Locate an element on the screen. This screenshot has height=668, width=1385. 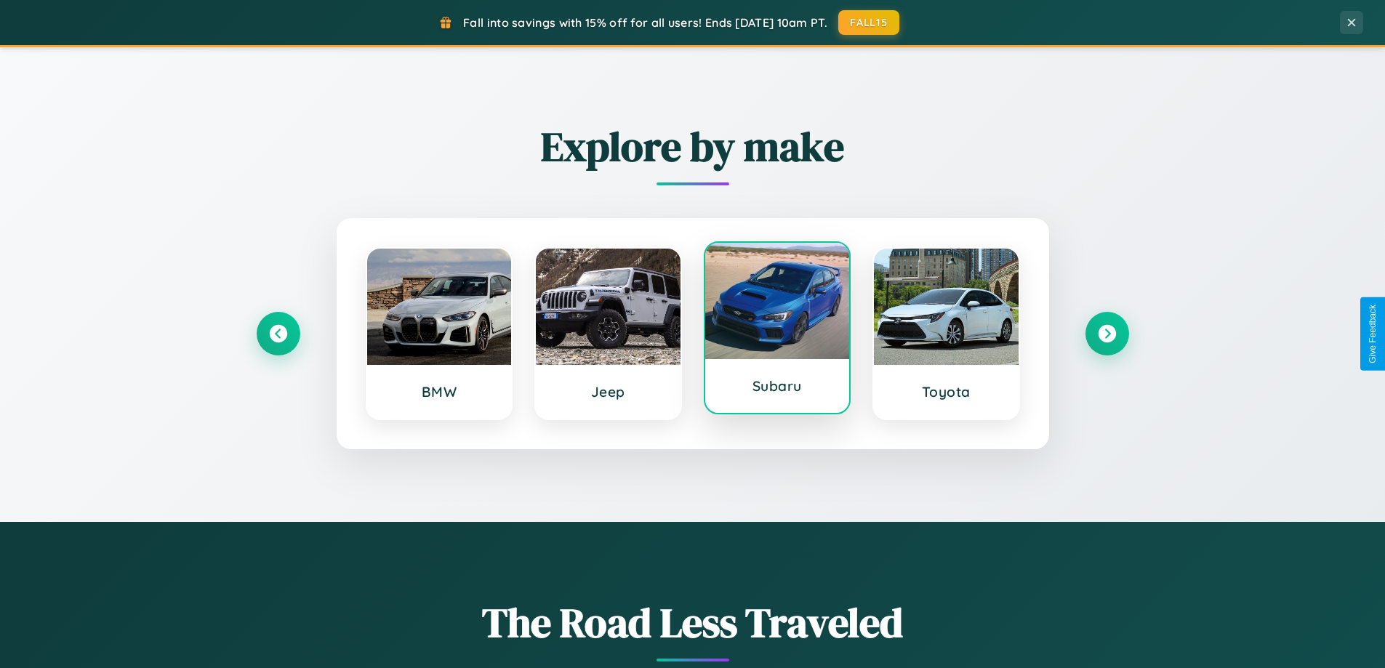
button: FALL15 is located at coordinates (869, 23).